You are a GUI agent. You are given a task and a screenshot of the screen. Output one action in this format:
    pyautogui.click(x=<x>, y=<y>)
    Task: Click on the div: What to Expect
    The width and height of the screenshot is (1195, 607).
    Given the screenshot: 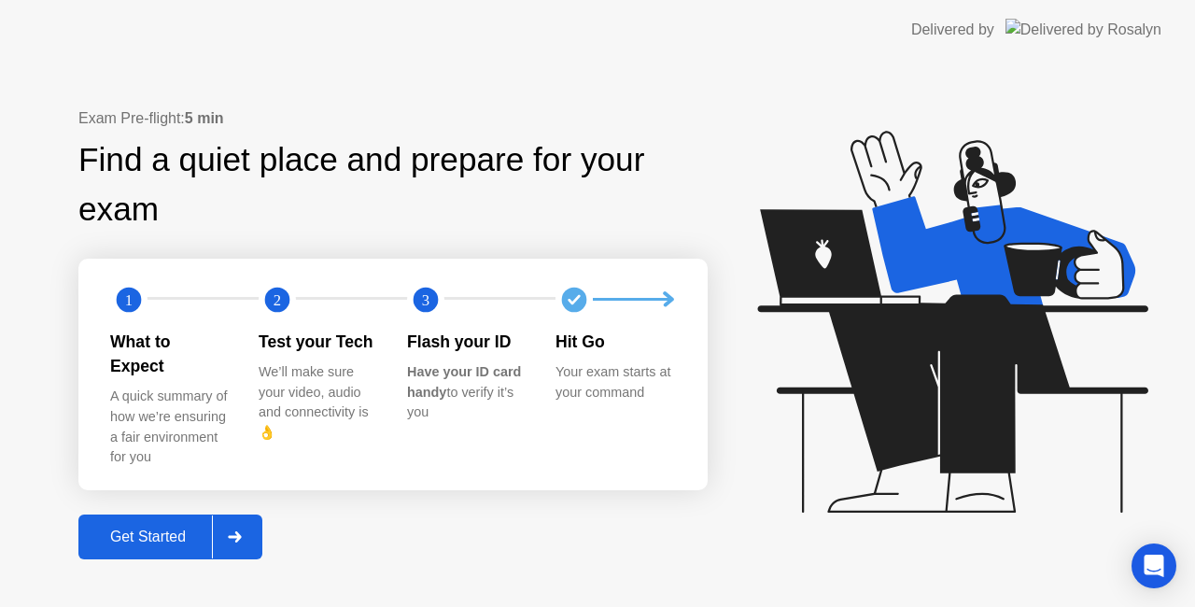 What is the action you would take?
    pyautogui.click(x=169, y=354)
    